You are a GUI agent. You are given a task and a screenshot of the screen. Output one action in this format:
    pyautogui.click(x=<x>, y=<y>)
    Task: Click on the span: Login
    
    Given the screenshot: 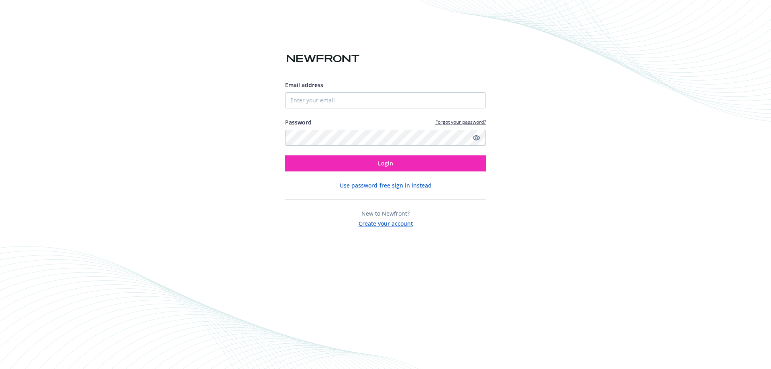 What is the action you would take?
    pyautogui.click(x=385, y=163)
    